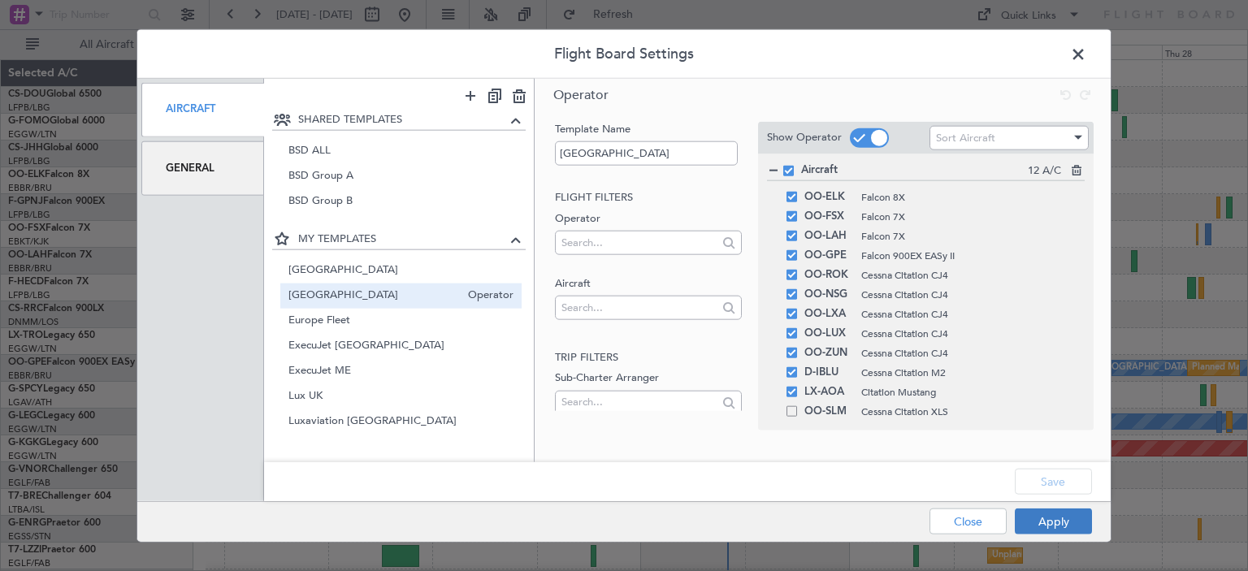  I want to click on span: OO-NSG, so click(829, 294).